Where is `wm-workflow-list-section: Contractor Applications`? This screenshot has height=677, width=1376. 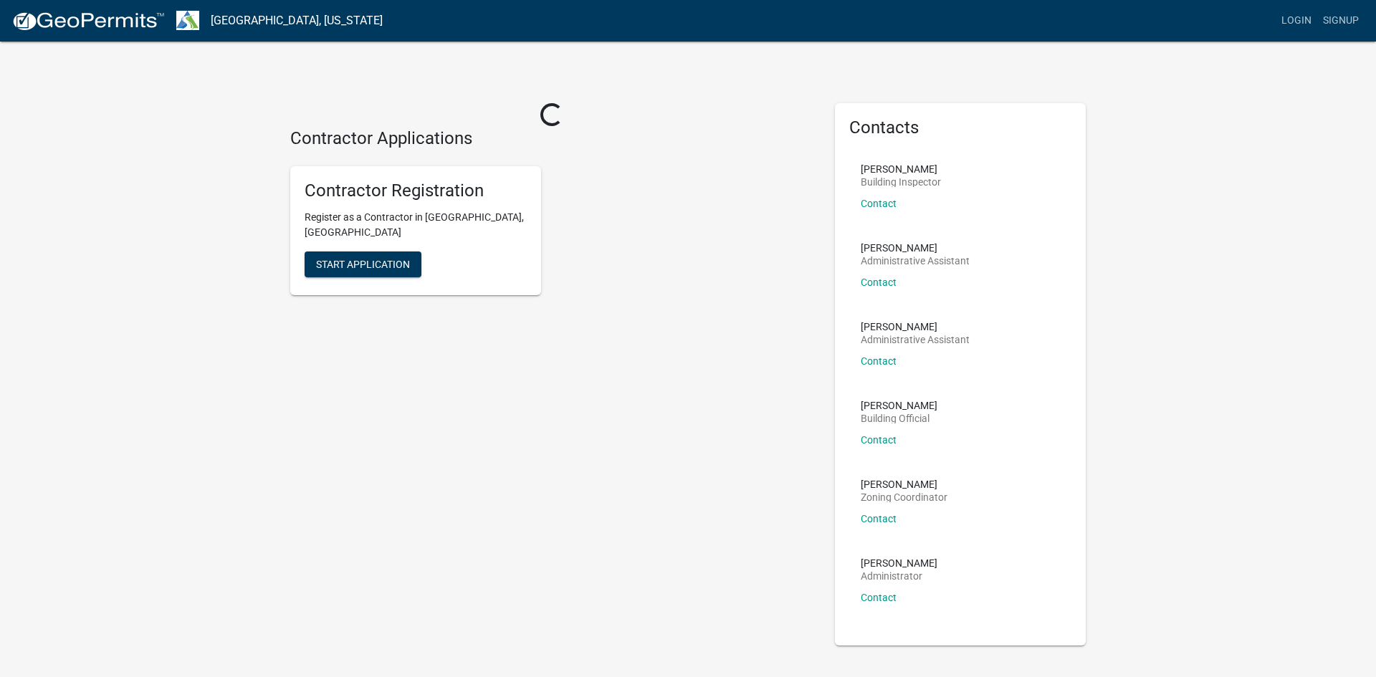 wm-workflow-list-section: Contractor Applications is located at coordinates (552, 217).